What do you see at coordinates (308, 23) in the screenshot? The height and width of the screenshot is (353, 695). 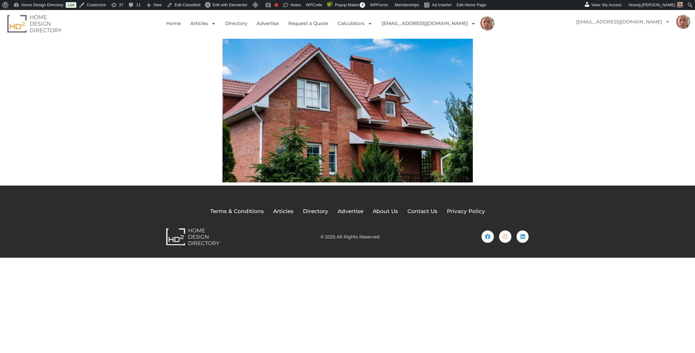 I see `a: Request a Quote` at bounding box center [308, 23].